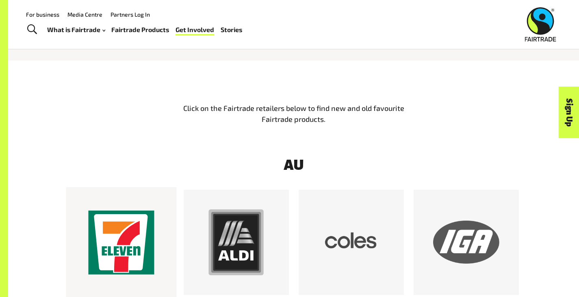  What do you see at coordinates (76, 30) in the screenshot?
I see `a: What is Fairtrade` at bounding box center [76, 30].